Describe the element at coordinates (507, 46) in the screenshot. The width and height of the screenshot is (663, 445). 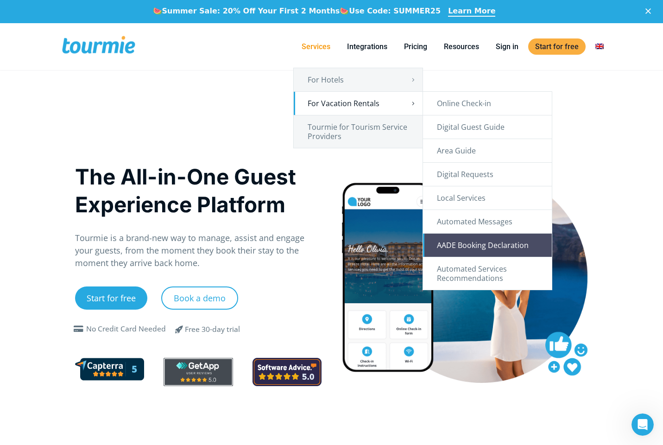
I see `a: Sign in` at that location.